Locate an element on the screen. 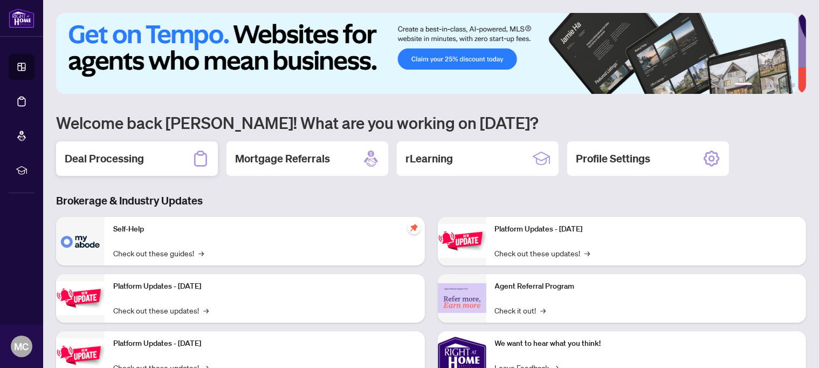  p: Self-Help is located at coordinates (265, 229).